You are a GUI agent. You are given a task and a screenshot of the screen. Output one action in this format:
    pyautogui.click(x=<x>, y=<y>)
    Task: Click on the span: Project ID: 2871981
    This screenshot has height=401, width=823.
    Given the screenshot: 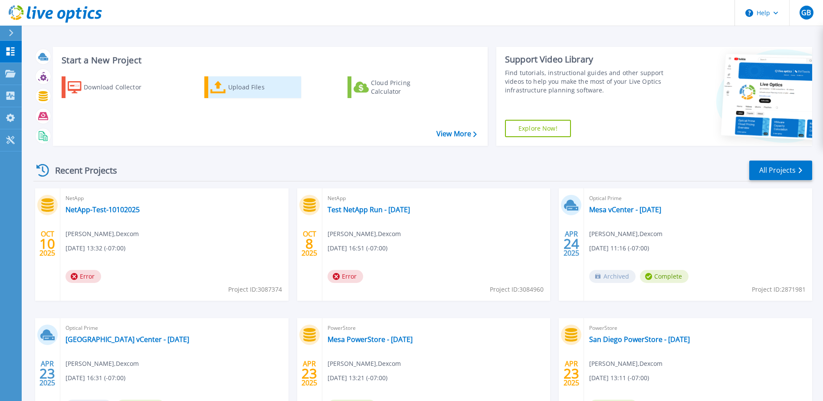 What is the action you would take?
    pyautogui.click(x=779, y=289)
    